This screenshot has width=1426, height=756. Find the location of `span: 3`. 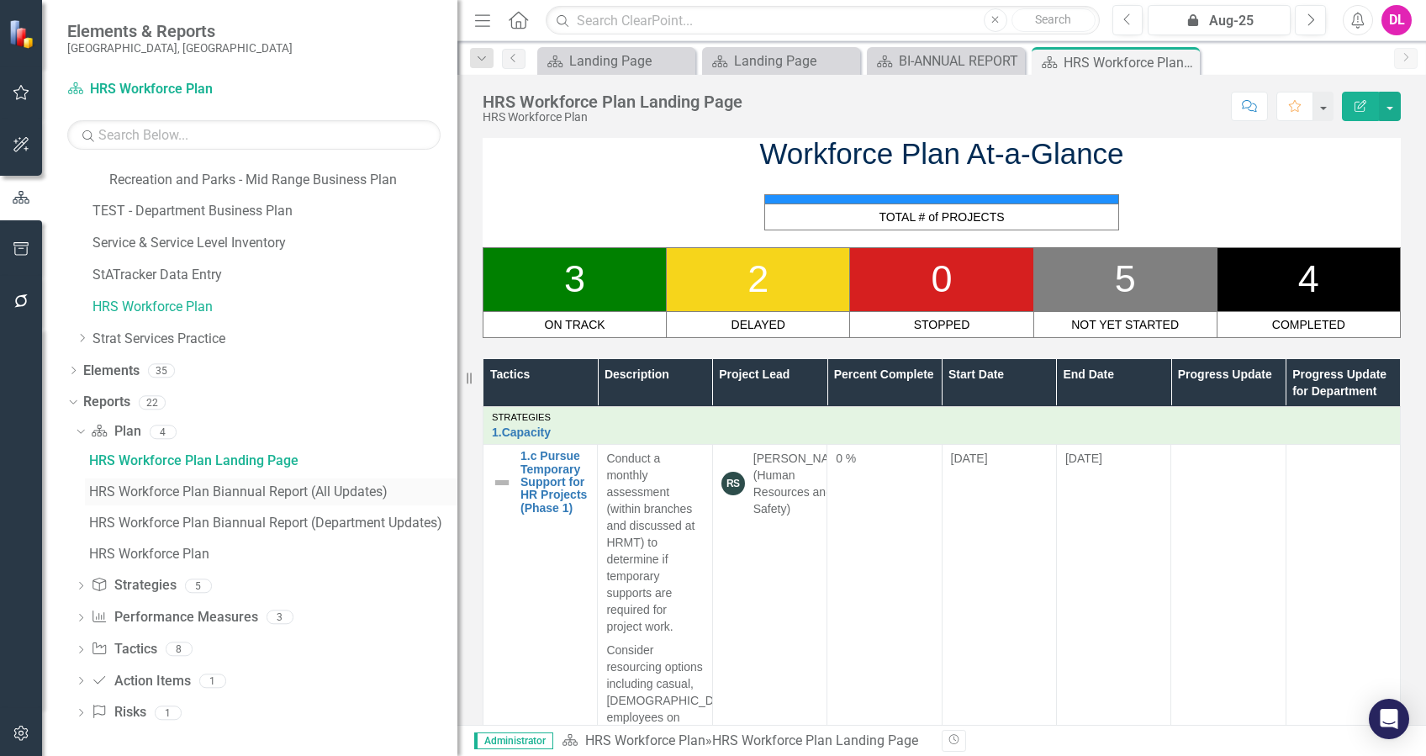

span: 3 is located at coordinates (574, 278).